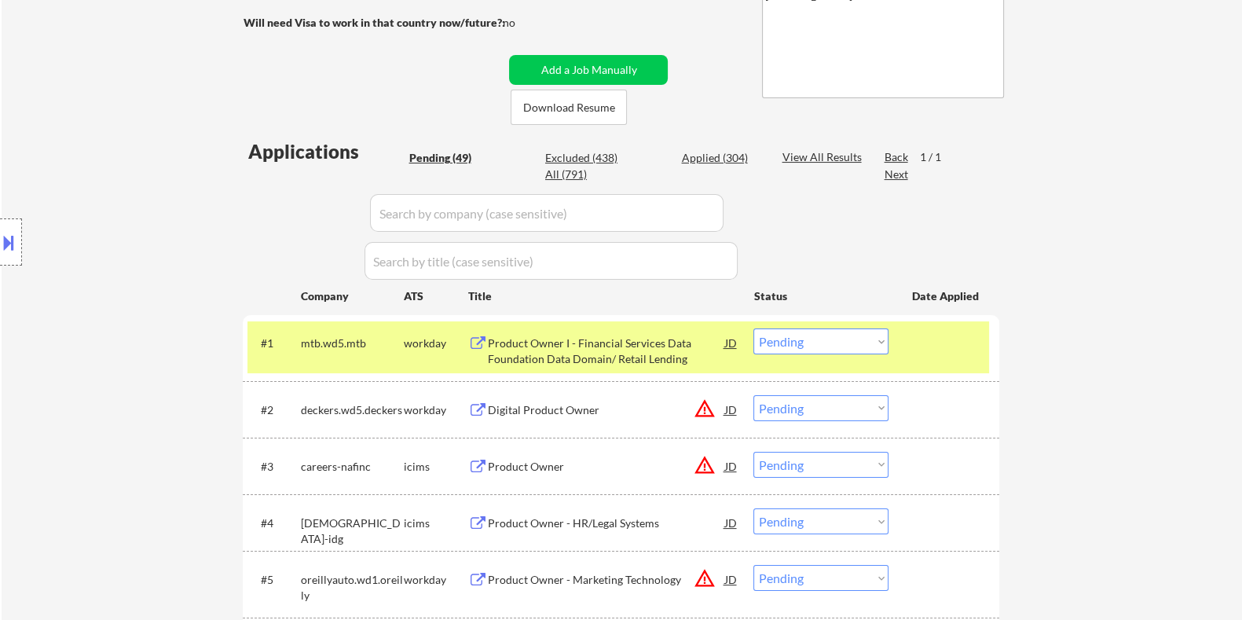 The height and width of the screenshot is (620, 1242). Describe the element at coordinates (589, 70) in the screenshot. I see `button: Add a Job Manually` at that location.